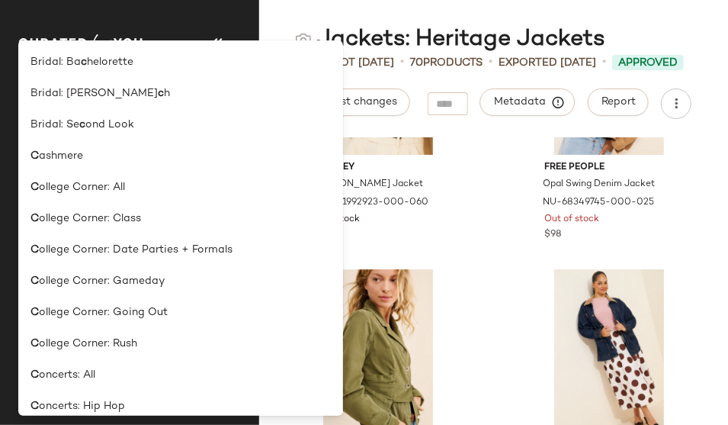  Describe the element at coordinates (553, 235) in the screenshot. I see `span: $98` at that location.